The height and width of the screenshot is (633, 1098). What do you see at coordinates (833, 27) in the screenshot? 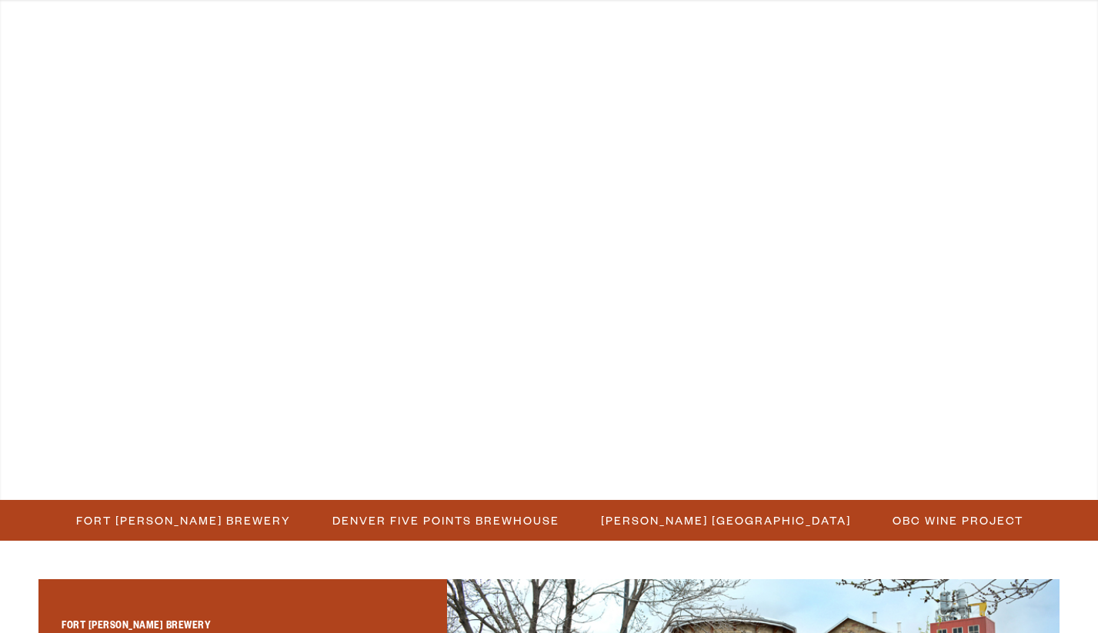
I see `a: Impact` at bounding box center [833, 27].